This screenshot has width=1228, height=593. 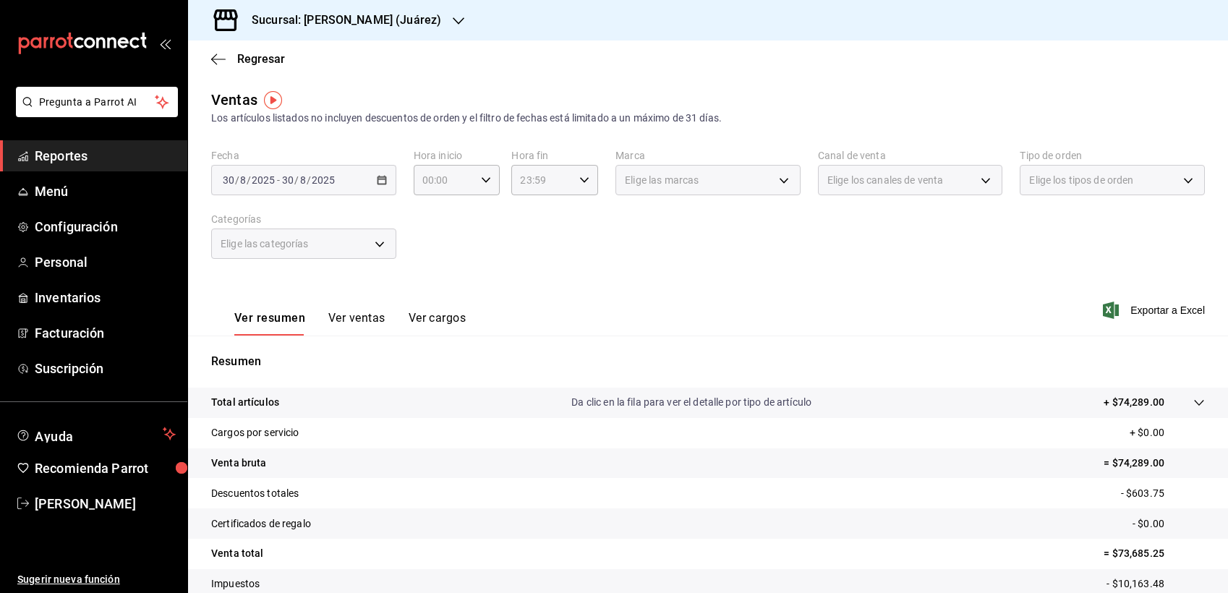 I want to click on div: Los artículos listados no incluyen descuentos de orden y el filtro de fechas está limitado a un m..., so click(x=708, y=118).